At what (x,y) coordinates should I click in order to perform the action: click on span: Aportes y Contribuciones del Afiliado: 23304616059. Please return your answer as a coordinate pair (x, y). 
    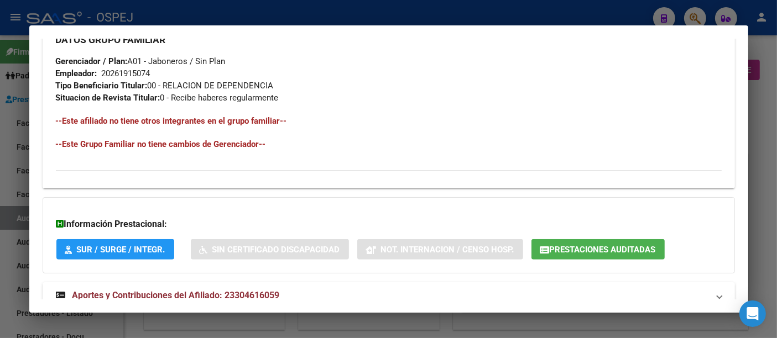
    Looking at the image, I should click on (176, 295).